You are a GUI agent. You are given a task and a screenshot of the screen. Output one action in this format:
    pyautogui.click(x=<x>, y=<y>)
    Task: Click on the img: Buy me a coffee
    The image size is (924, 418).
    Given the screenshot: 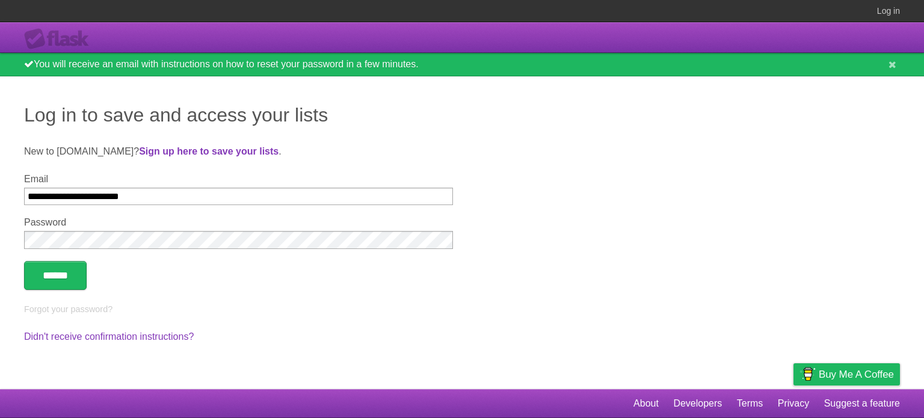 What is the action you would take?
    pyautogui.click(x=808, y=374)
    